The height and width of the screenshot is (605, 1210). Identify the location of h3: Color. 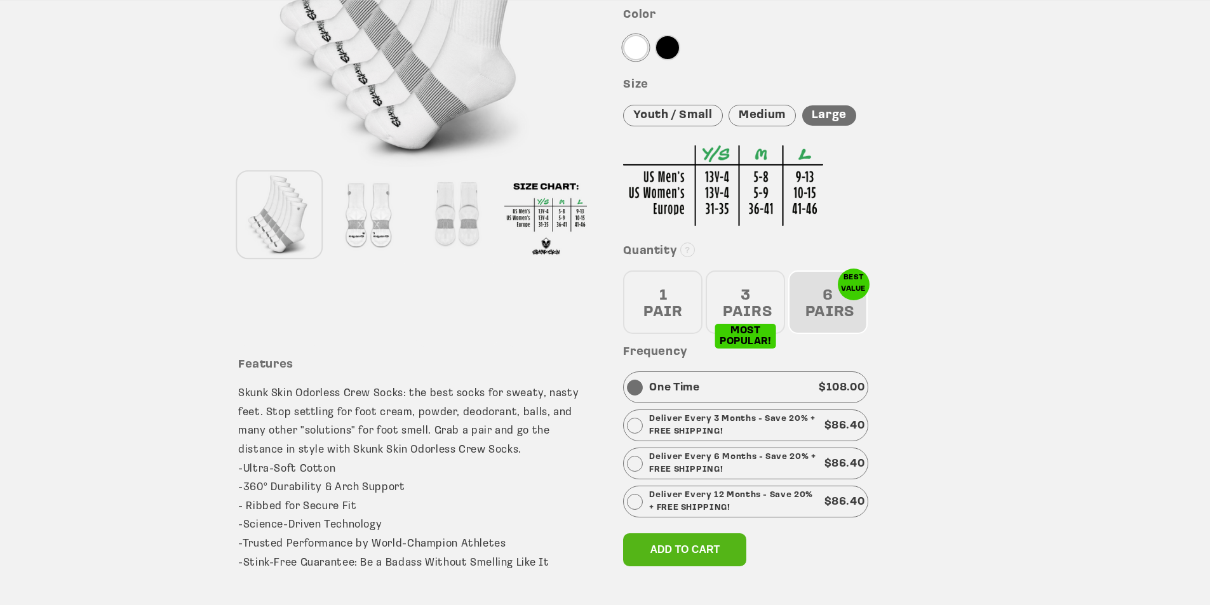
(797, 15).